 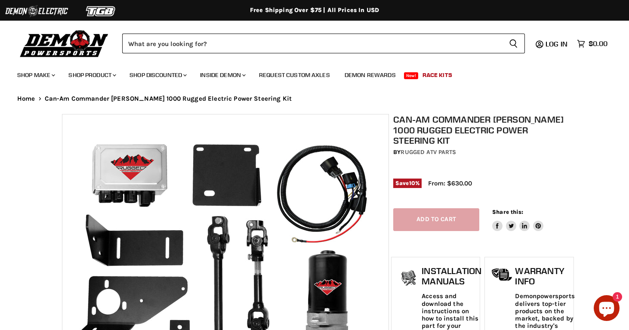 I want to click on a: $0.00, so click(x=592, y=43).